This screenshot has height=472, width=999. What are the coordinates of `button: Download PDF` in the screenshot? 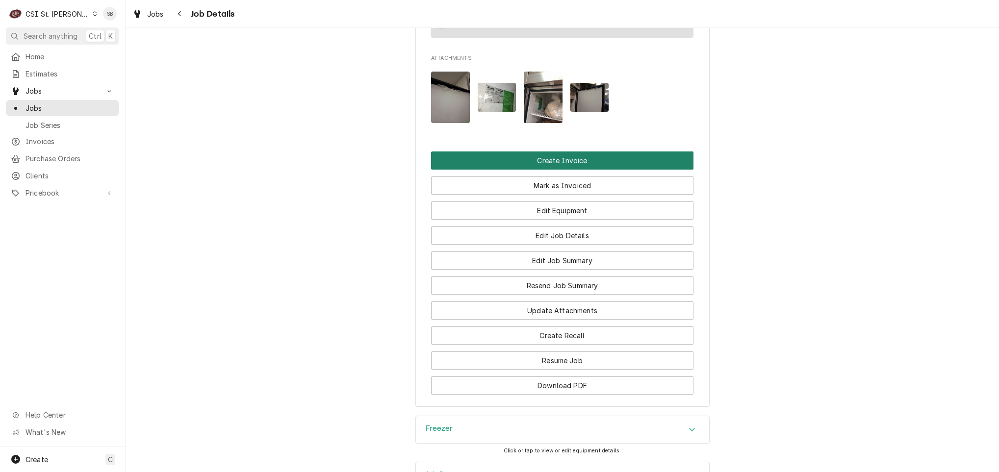 It's located at (562, 385).